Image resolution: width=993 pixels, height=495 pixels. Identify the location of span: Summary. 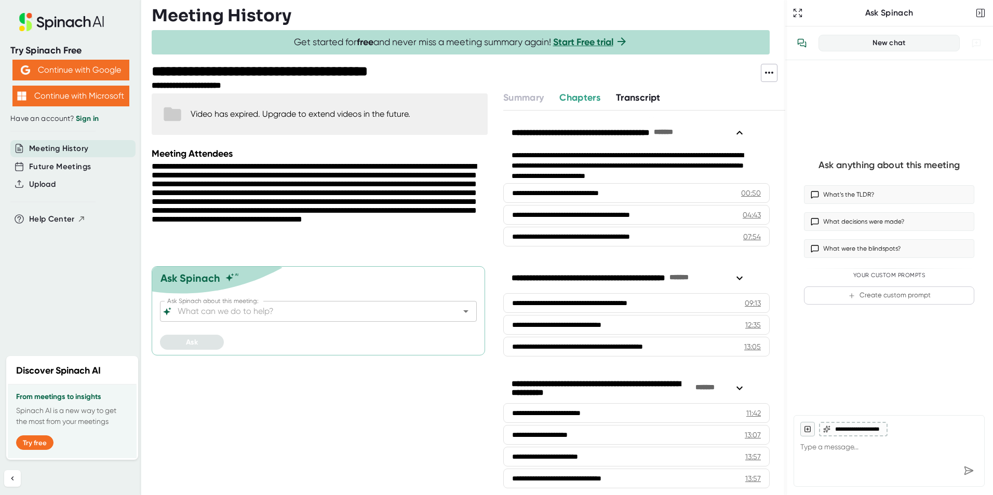
(523, 98).